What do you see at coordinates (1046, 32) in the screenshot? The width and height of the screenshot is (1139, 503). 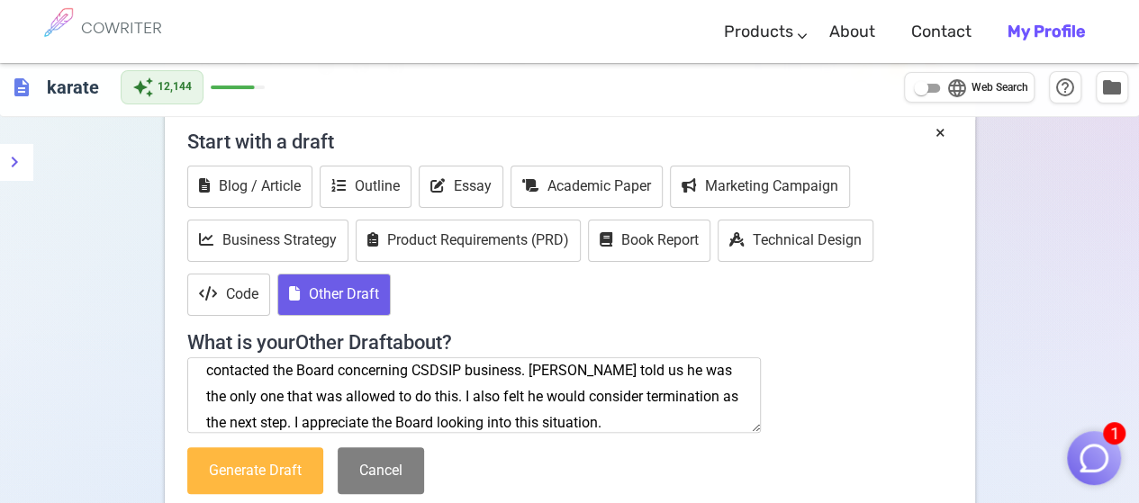 I see `b: My Profile` at bounding box center [1046, 32].